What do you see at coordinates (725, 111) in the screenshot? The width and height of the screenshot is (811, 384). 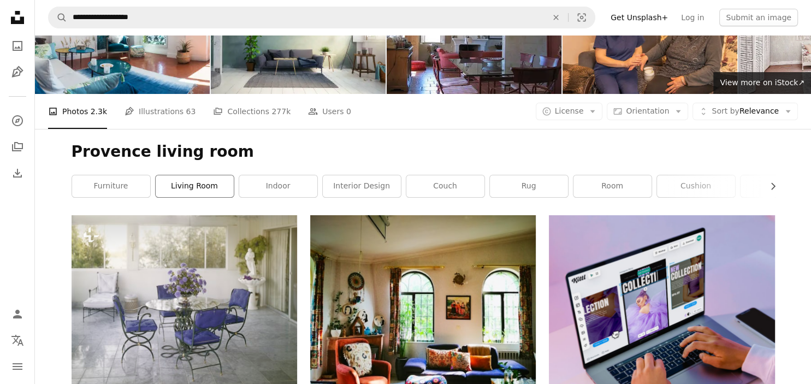 I see `span: Sort by` at bounding box center [725, 111].